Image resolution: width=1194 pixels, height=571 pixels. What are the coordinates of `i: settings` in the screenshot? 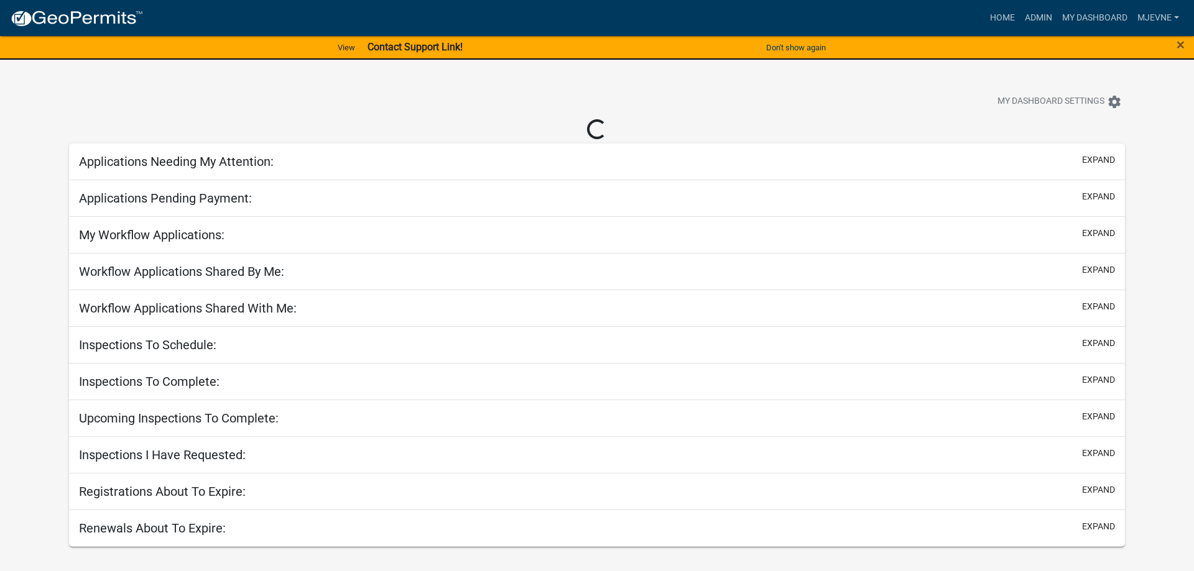 It's located at (1114, 102).